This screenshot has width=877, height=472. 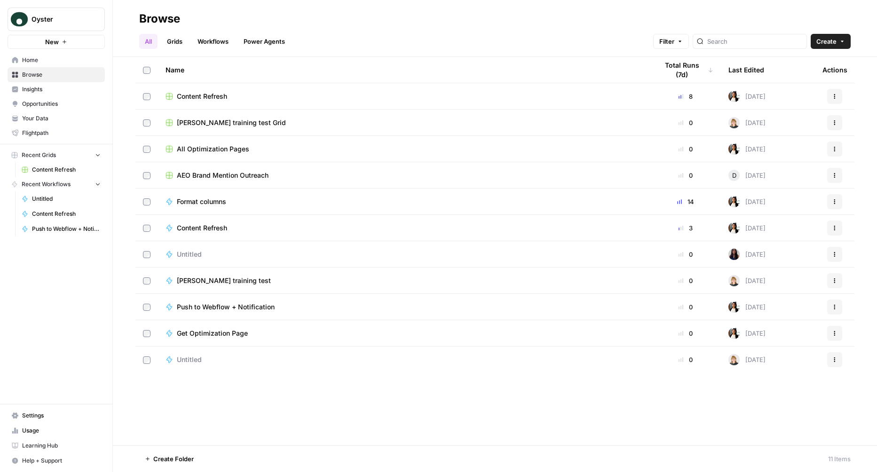 I want to click on a: All, so click(x=148, y=41).